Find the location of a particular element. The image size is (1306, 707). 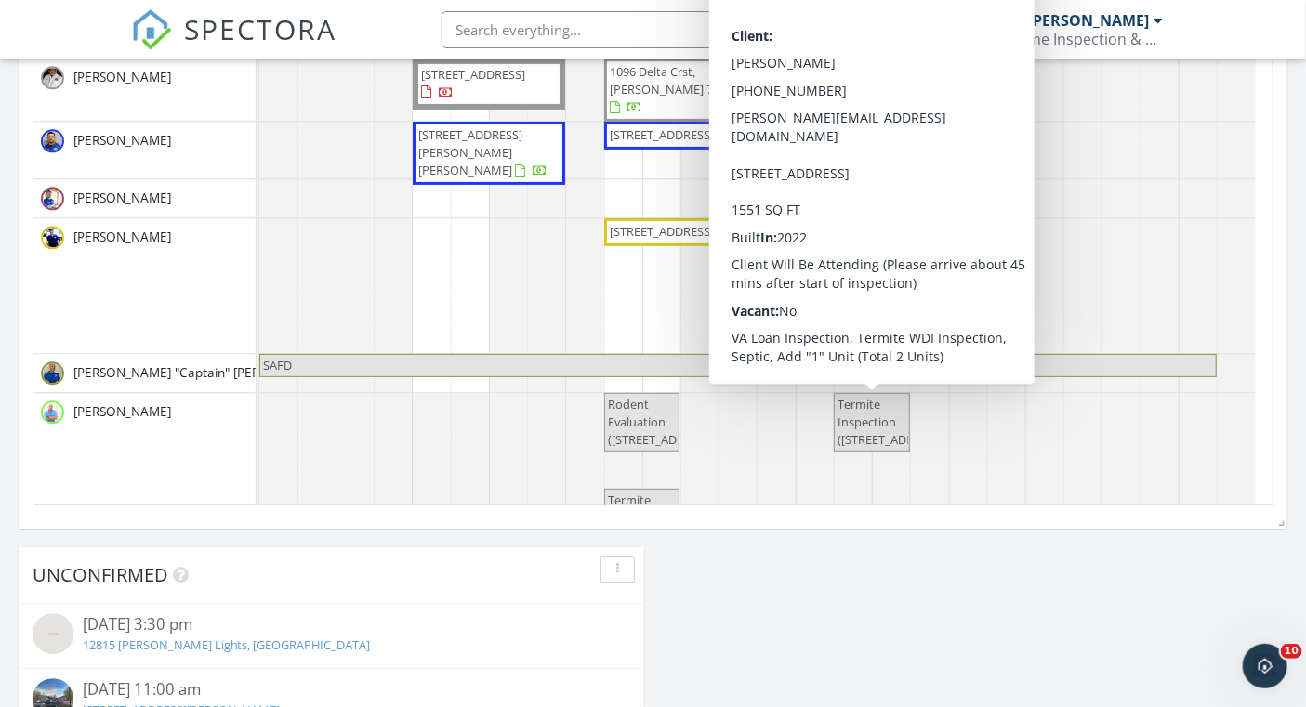

img: 20220425_103223.jpg is located at coordinates (52, 373).